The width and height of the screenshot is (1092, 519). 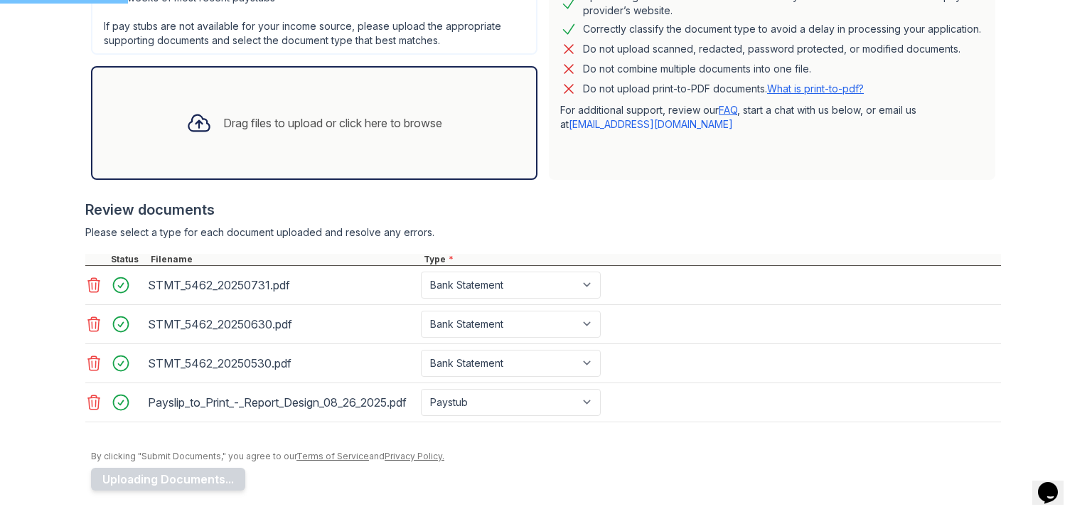 What do you see at coordinates (414, 456) in the screenshot?
I see `a: Privacy Policy.` at bounding box center [414, 456].